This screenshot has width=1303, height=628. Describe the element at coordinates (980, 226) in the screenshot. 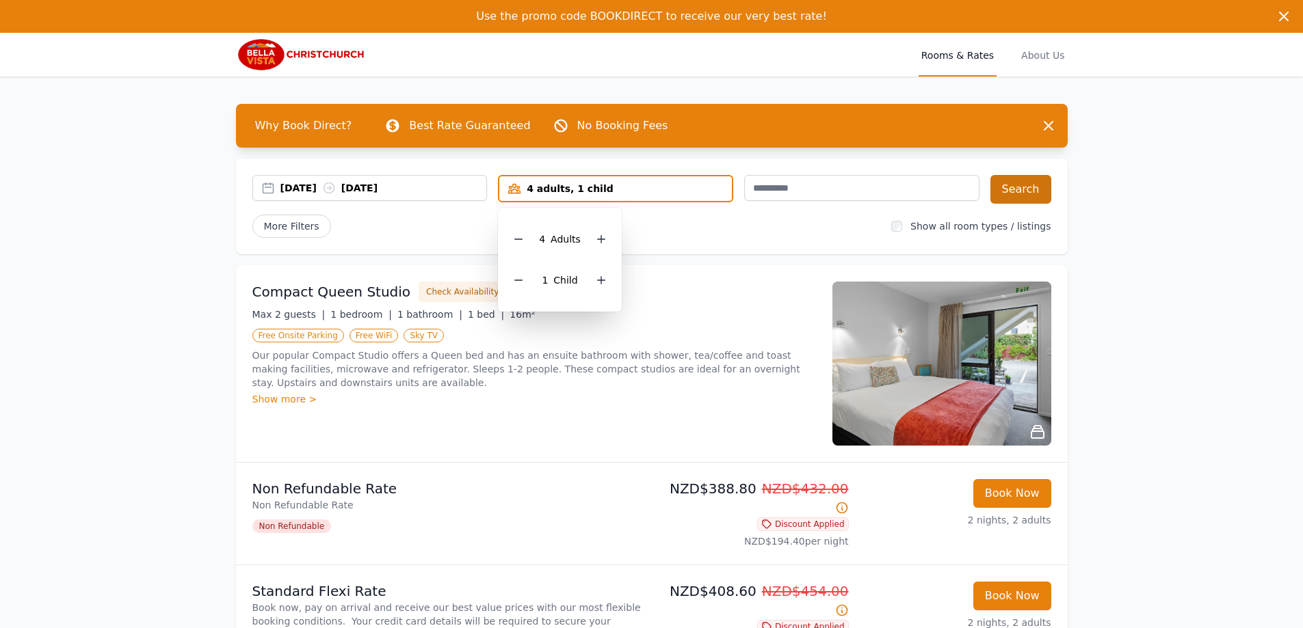

I see `label: Show all room types / listings` at that location.